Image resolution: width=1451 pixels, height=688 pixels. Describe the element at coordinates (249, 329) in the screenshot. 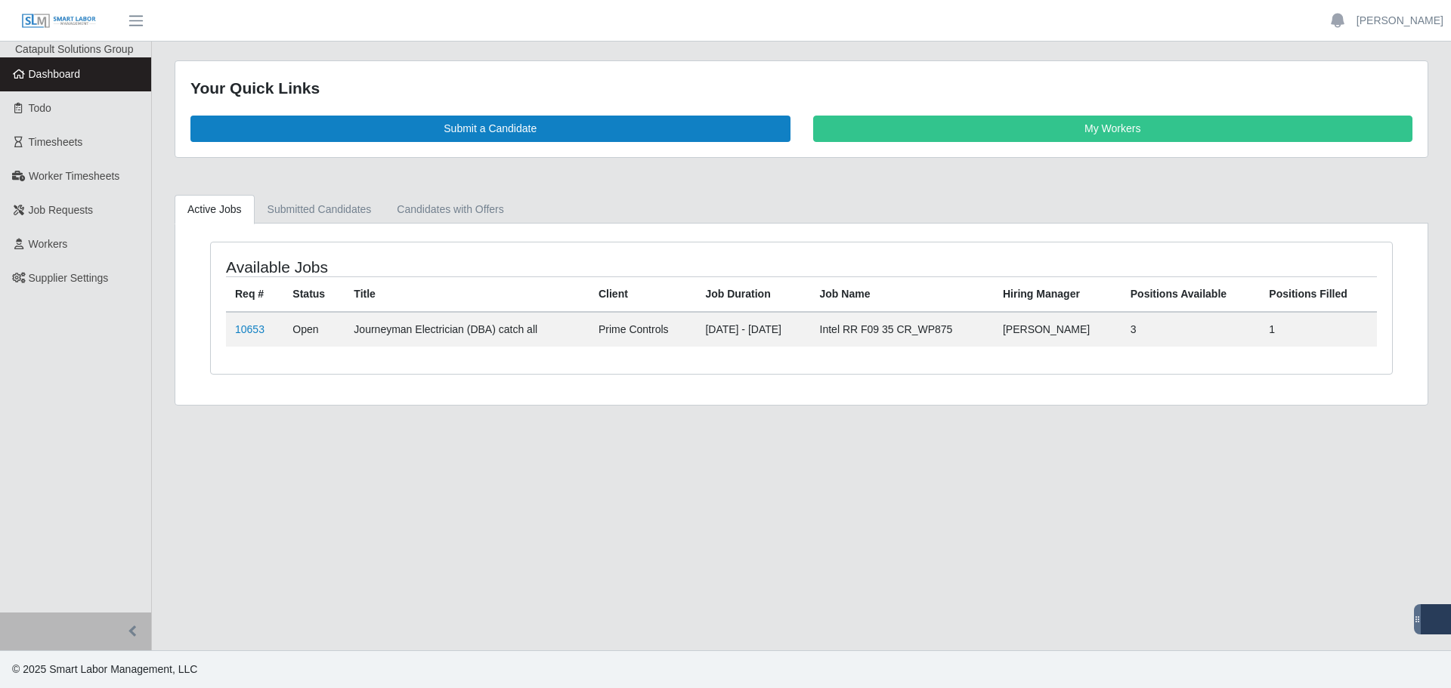

I see `a: 10653` at that location.